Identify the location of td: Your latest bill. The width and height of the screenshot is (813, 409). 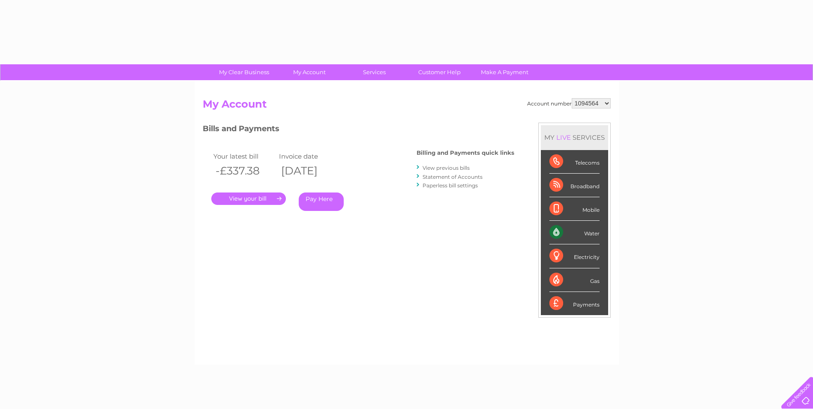
(244, 156).